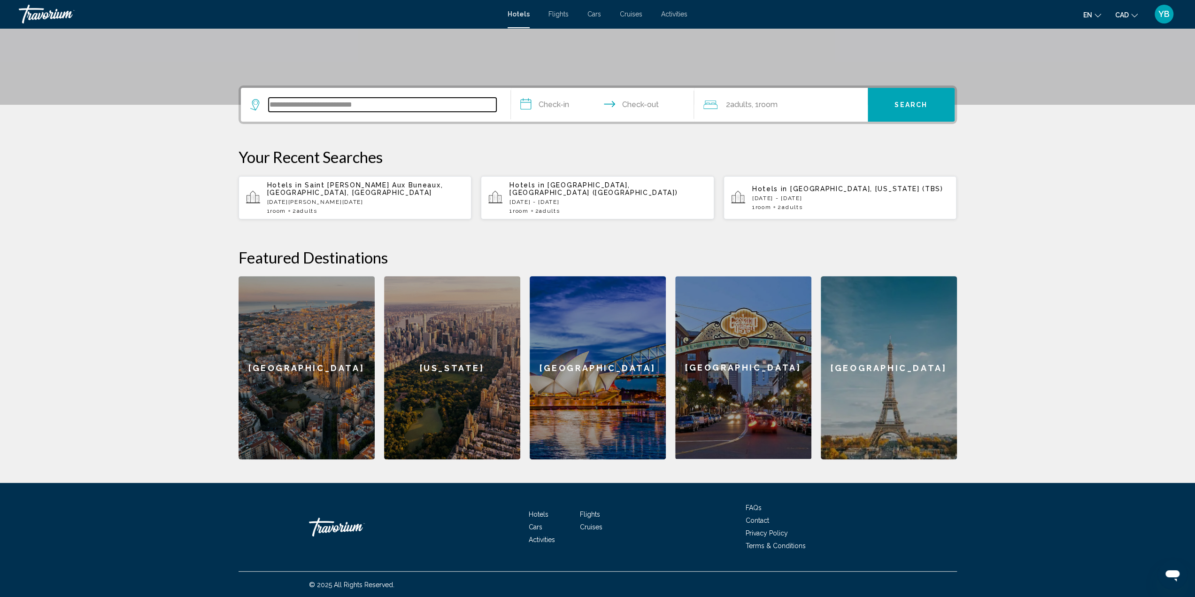 The width and height of the screenshot is (1195, 597). I want to click on span: FAQs, so click(753, 507).